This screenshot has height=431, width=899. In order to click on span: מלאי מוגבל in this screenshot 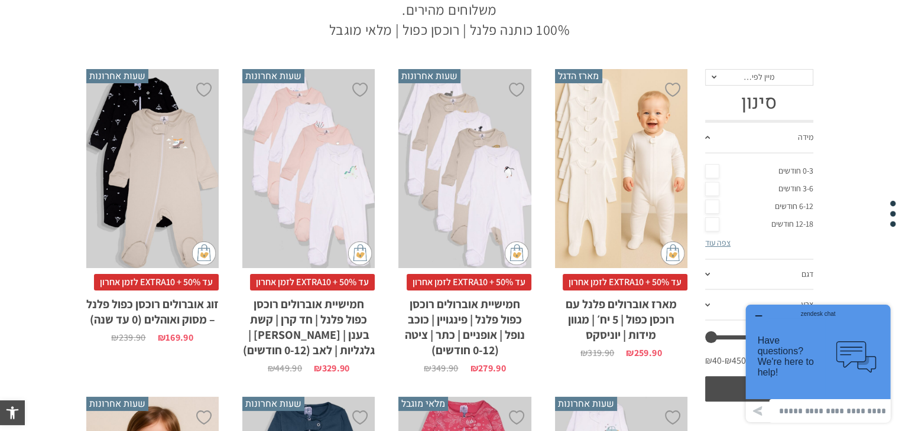, I will do `click(423, 404)`.